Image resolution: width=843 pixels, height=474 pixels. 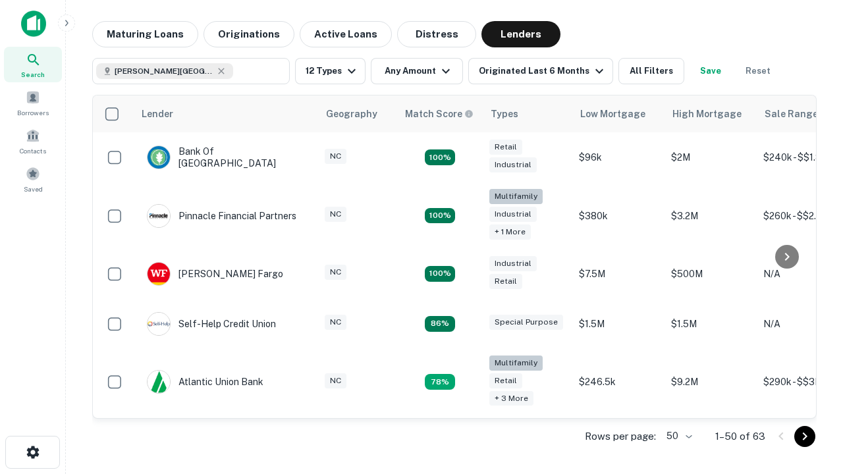 I want to click on button: Go to next page, so click(x=805, y=437).